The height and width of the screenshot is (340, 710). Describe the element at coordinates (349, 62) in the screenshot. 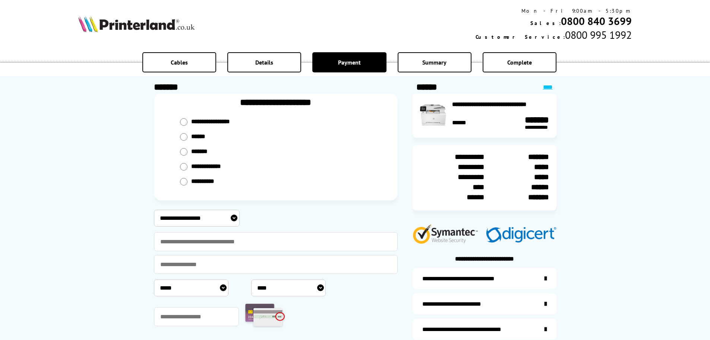

I see `span: Payment` at that location.